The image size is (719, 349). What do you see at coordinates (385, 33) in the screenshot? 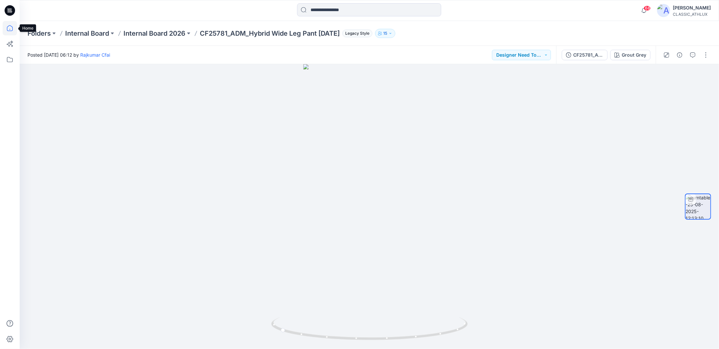
I see `button: 15` at bounding box center [385, 33].